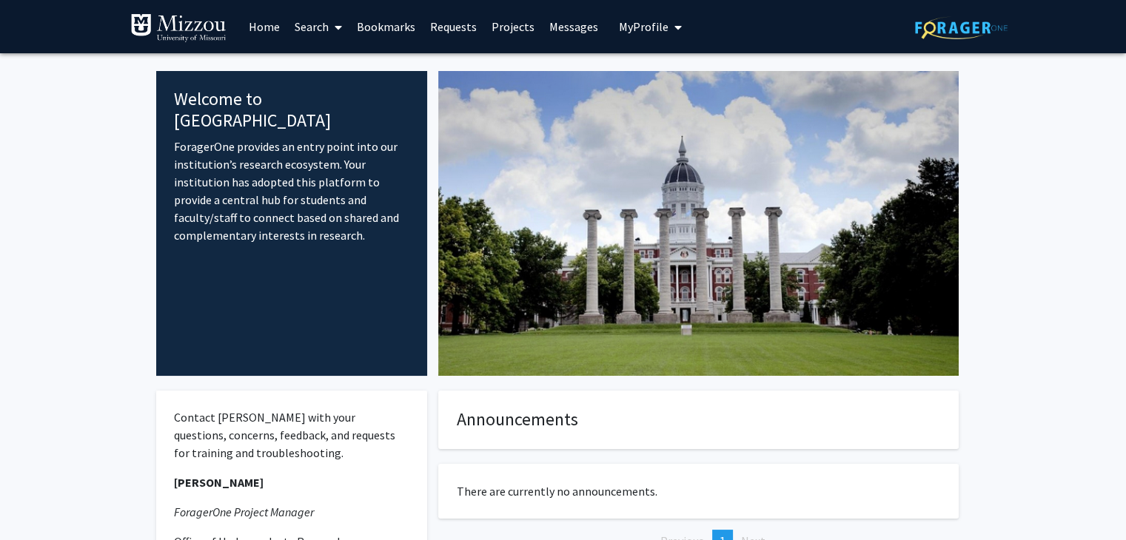 This screenshot has width=1126, height=540. What do you see at coordinates (698, 224) in the screenshot?
I see `img: Cover Image` at bounding box center [698, 224].